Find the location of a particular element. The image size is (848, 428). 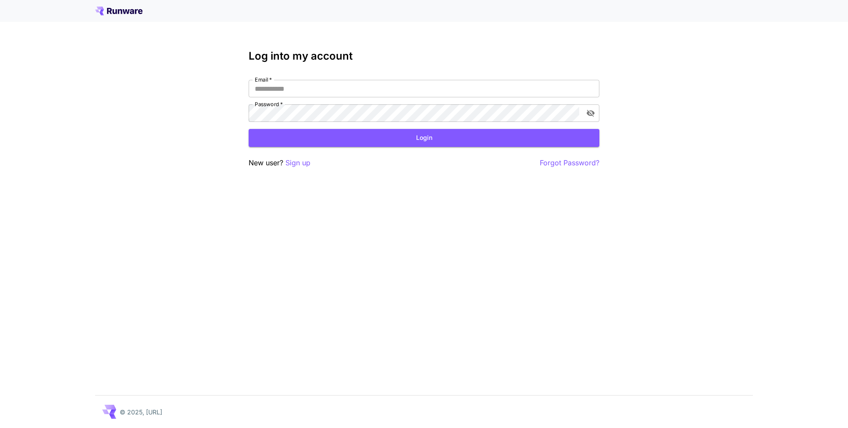

label: Password is located at coordinates (269, 104).